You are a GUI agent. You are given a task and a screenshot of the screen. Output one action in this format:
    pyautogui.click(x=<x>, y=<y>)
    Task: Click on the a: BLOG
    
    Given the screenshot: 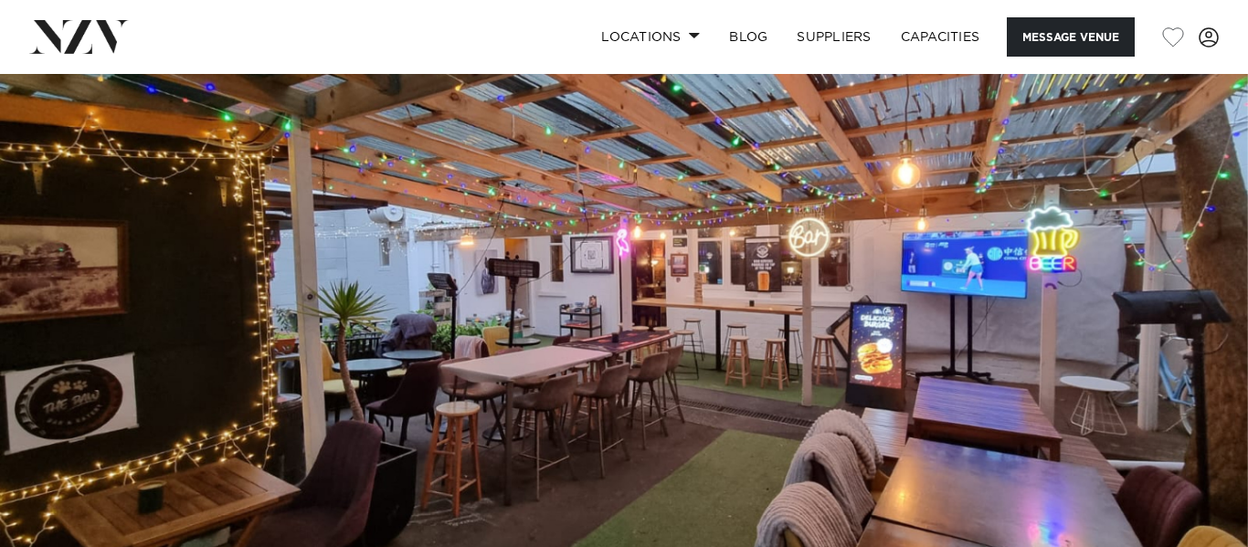 What is the action you would take?
    pyautogui.click(x=748, y=37)
    